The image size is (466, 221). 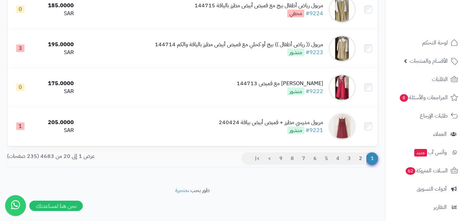 I want to click on span: لوحة التحكم, so click(x=435, y=43).